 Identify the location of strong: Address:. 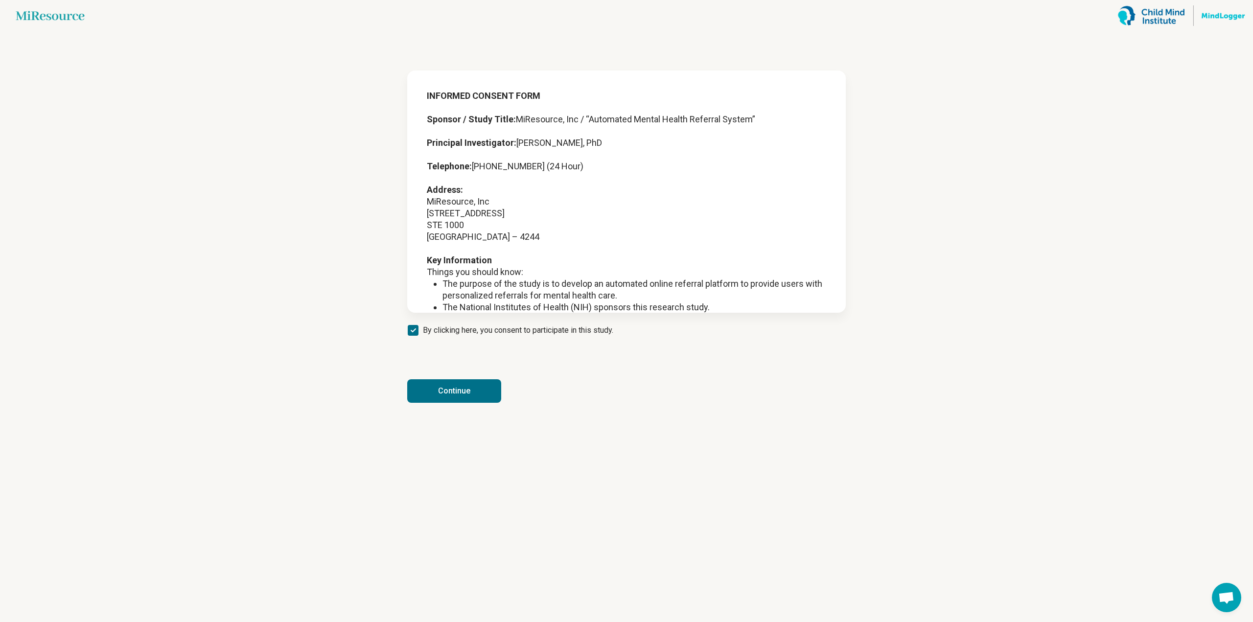
(445, 189).